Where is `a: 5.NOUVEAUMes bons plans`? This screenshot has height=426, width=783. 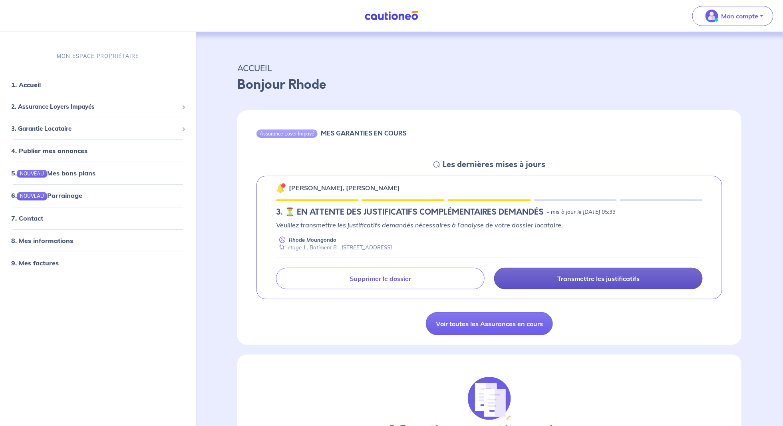 a: 5.NOUVEAUMes bons plans is located at coordinates (53, 173).